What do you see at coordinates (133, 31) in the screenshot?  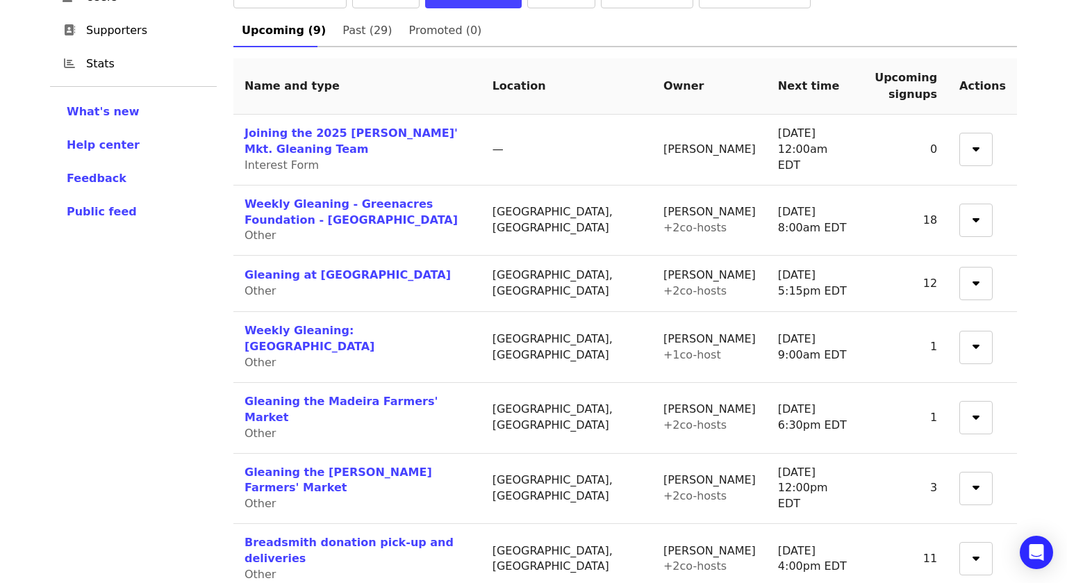 I see `a: Supporters` at bounding box center [133, 31].